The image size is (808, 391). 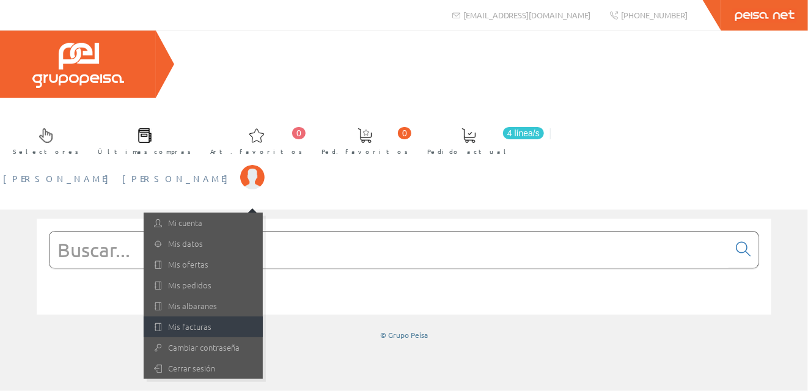 What do you see at coordinates (203, 306) in the screenshot?
I see `a: Mis albaranes` at bounding box center [203, 306].